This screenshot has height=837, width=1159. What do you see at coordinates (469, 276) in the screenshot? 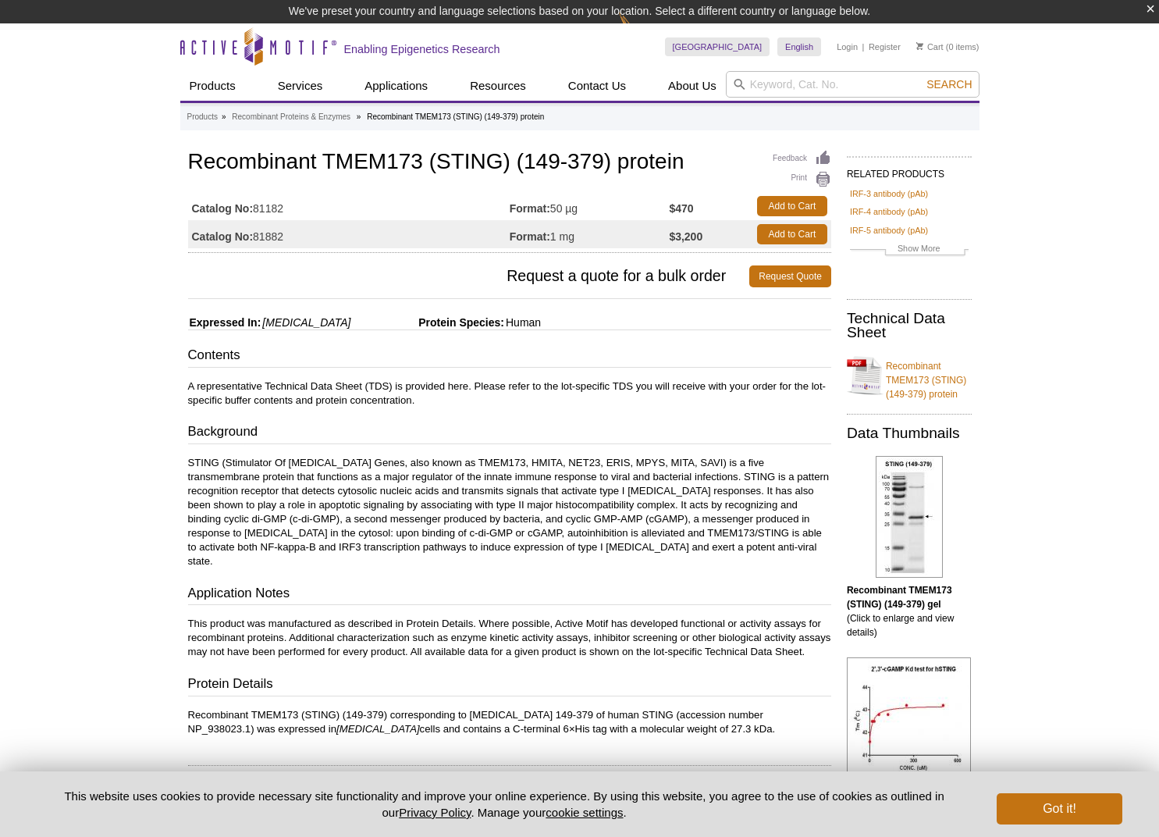
I see `span: Request a quote for a bulk order` at bounding box center [469, 276].